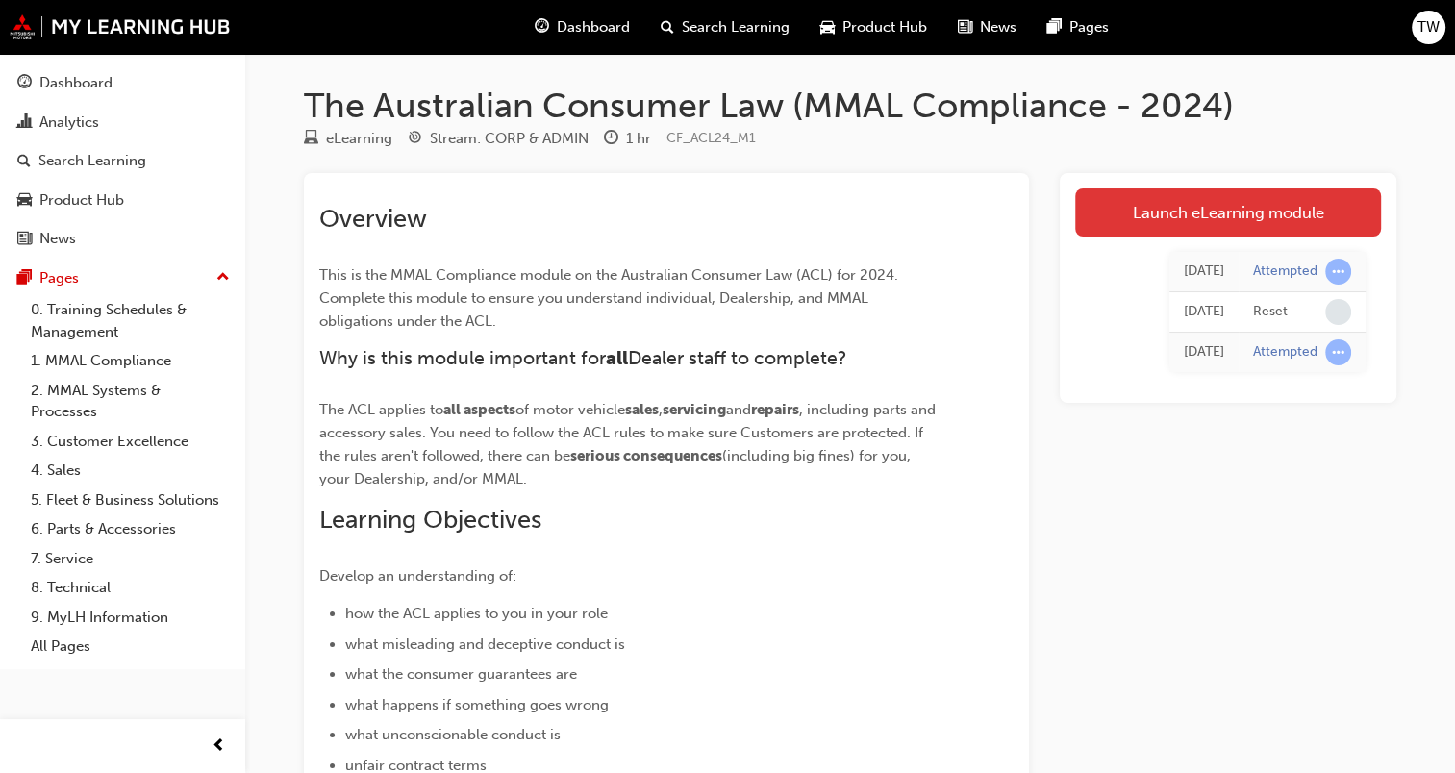 Image resolution: width=1455 pixels, height=773 pixels. Describe the element at coordinates (885, 27) in the screenshot. I see `span: Product Hub` at that location.